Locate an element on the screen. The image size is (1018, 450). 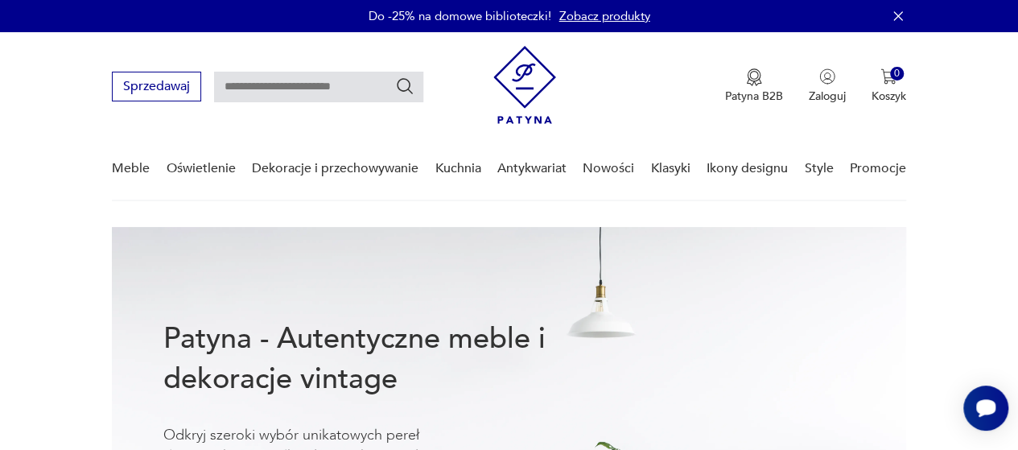
a: Ikona medaluPatyna B2B is located at coordinates (754, 86).